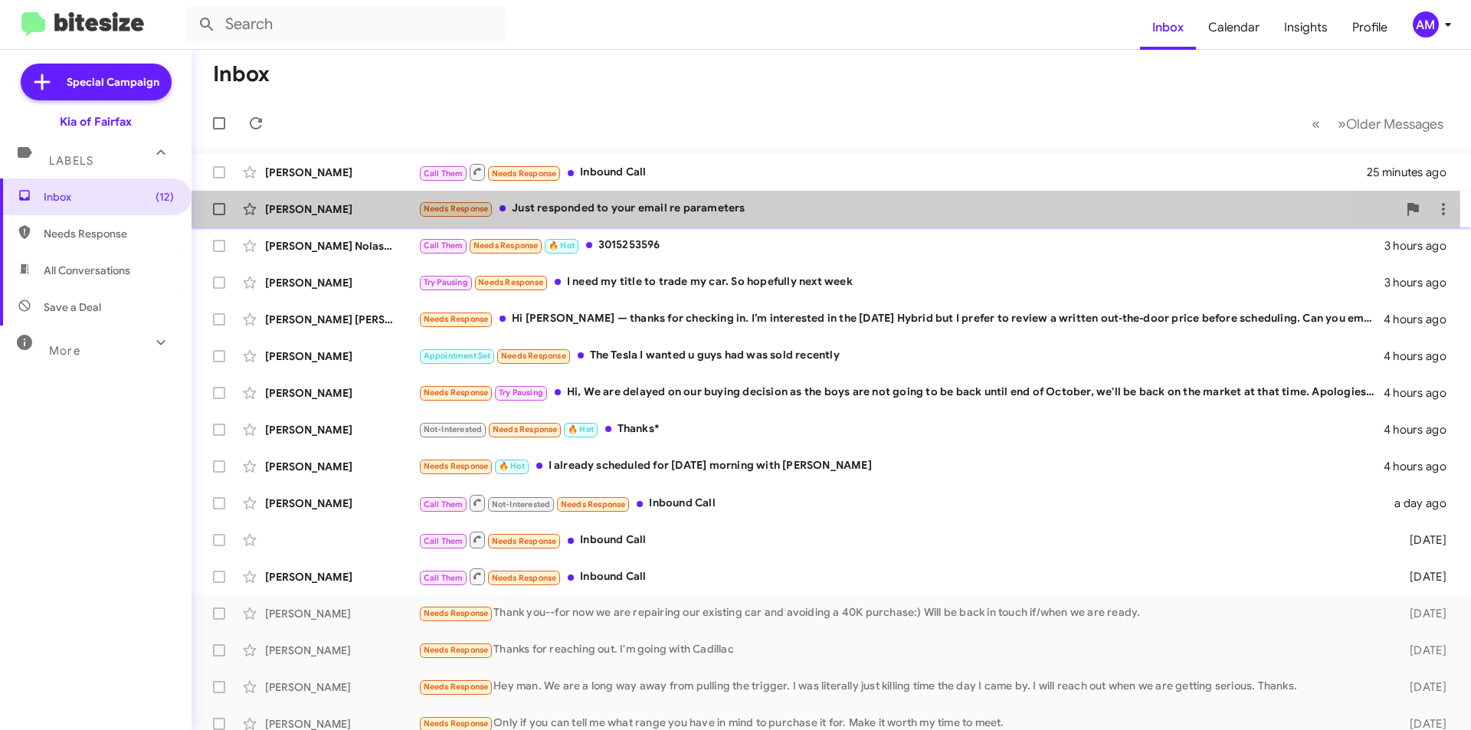  Describe the element at coordinates (96, 122) in the screenshot. I see `div: Kia of Fairfax` at that location.